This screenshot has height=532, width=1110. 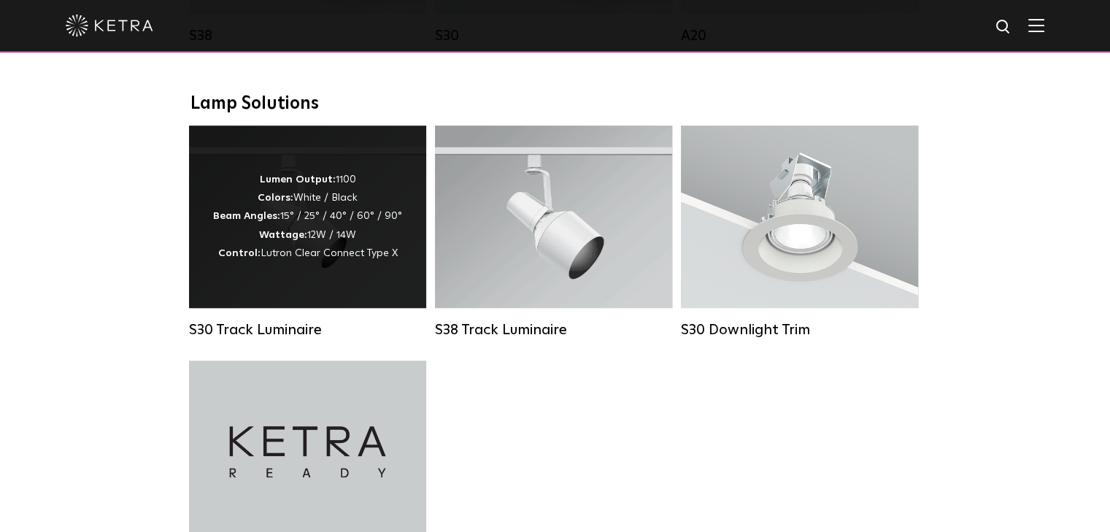 What do you see at coordinates (239, 253) in the screenshot?
I see `strong: Control:` at bounding box center [239, 253].